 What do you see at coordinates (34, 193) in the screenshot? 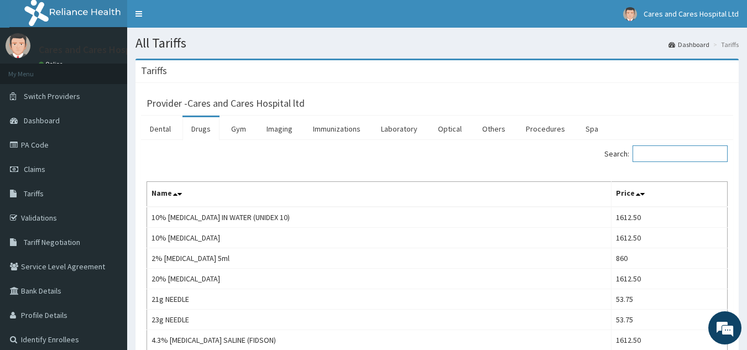
I see `span: Tariffs` at bounding box center [34, 193].